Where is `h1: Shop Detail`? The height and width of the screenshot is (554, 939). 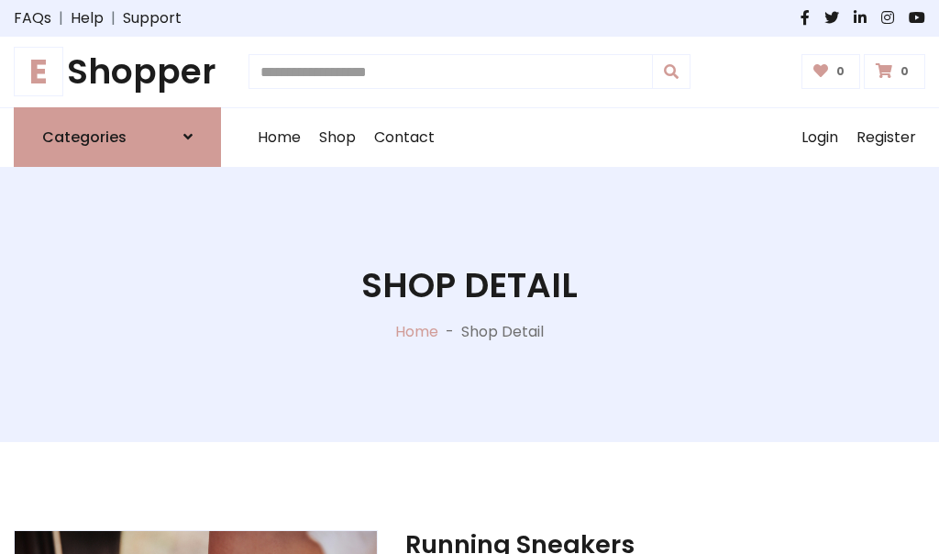
h1: Shop Detail is located at coordinates (470, 285).